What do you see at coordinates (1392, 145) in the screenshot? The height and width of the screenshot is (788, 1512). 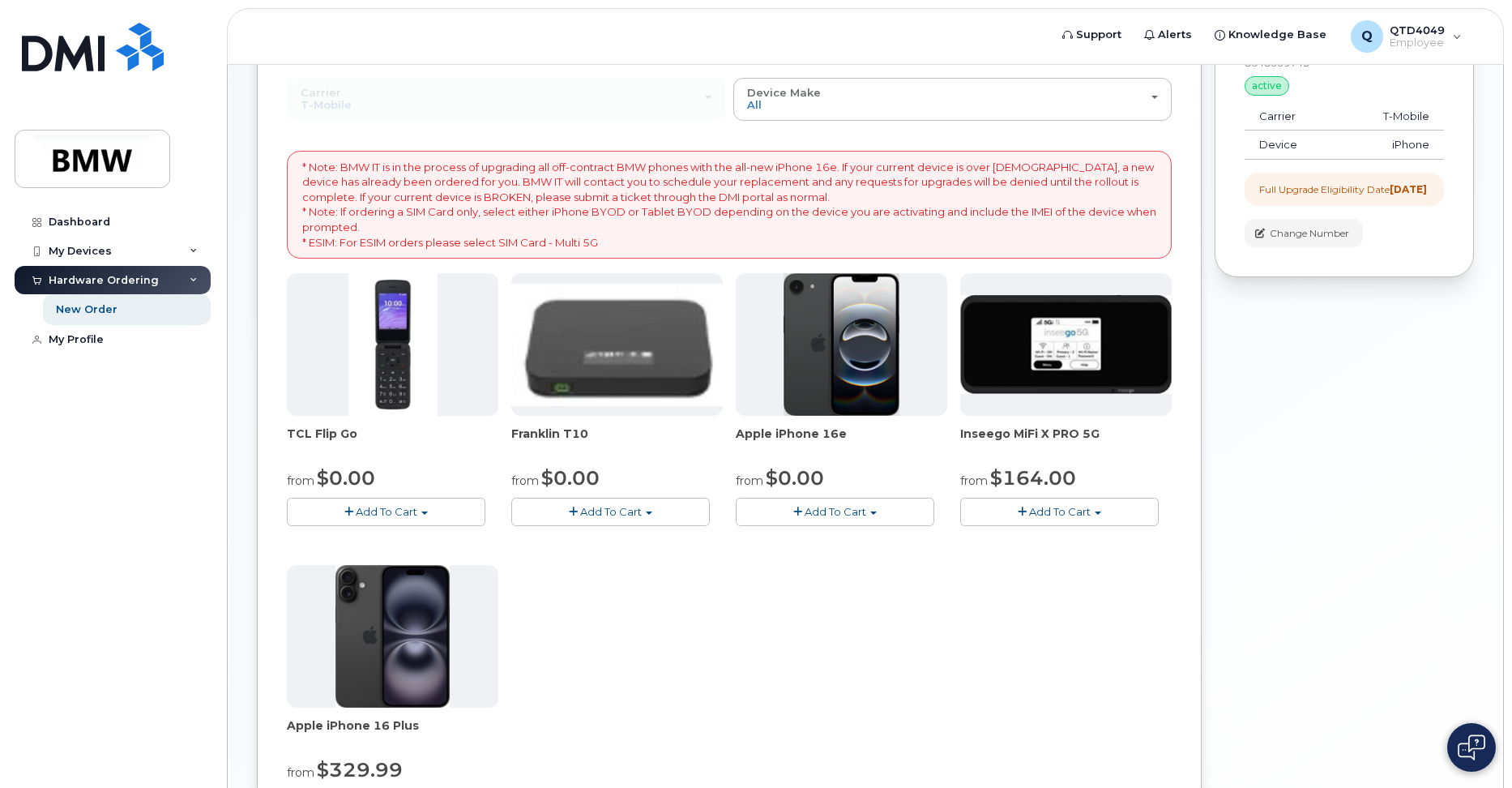 I see `td: iPhone` at bounding box center [1392, 145].